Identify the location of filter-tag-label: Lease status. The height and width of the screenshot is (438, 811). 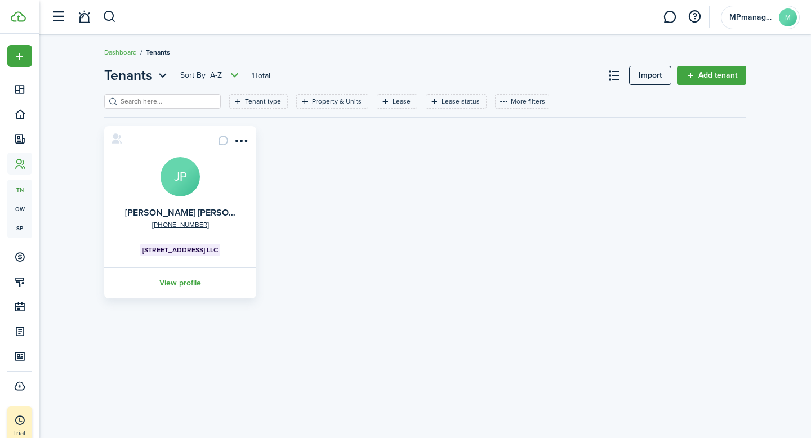
(461, 101).